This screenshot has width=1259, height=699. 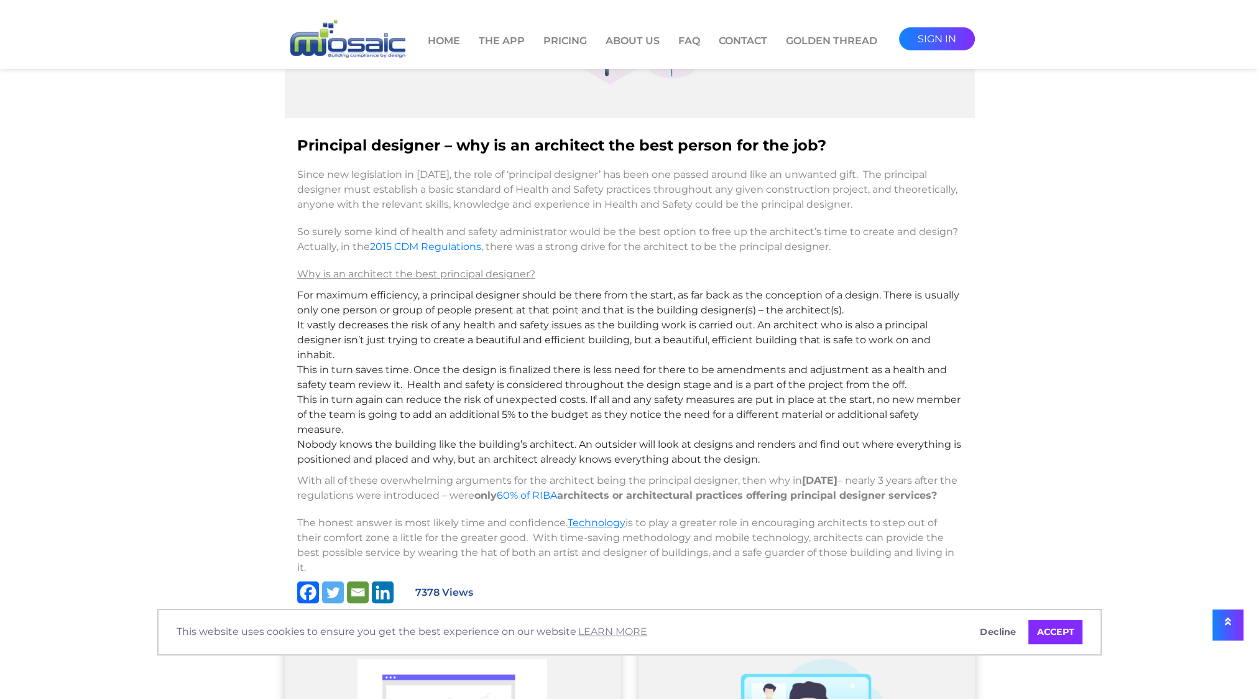 I want to click on p: So surely some kind of health and safety administrator would be the best option to free up the ar..., so click(x=630, y=239).